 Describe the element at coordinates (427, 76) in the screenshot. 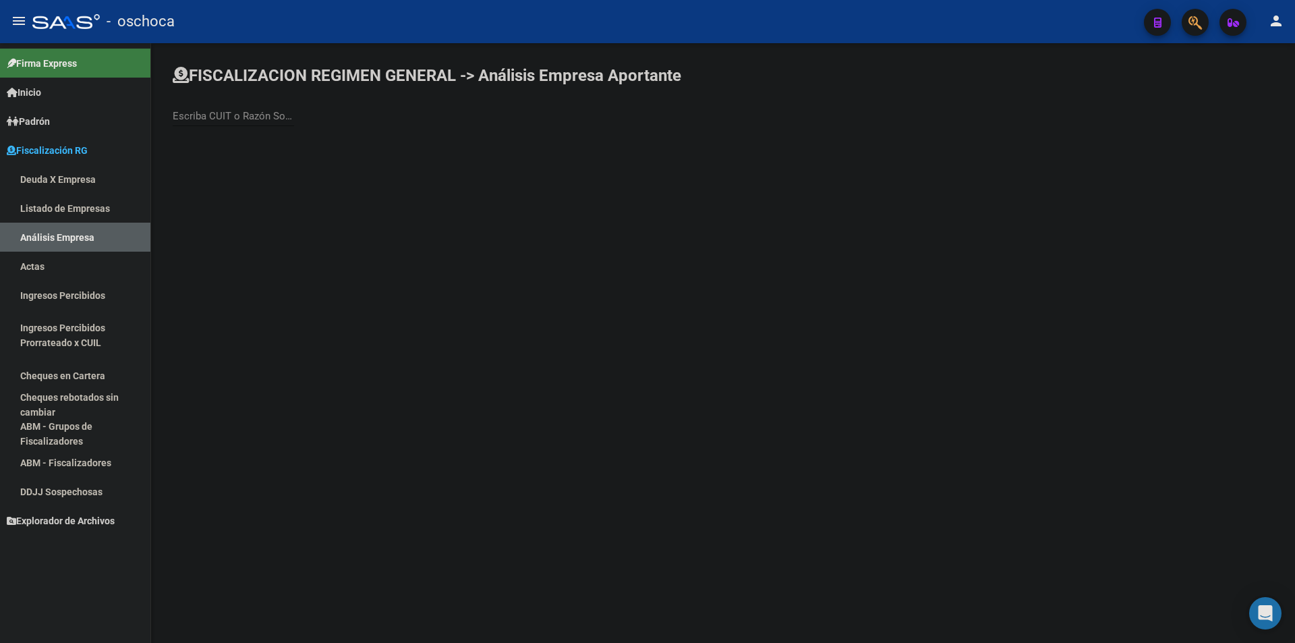

I see `h1: FISCALIZACION REGIMEN GENERAL -> Análisis Empresa Aportante` at that location.